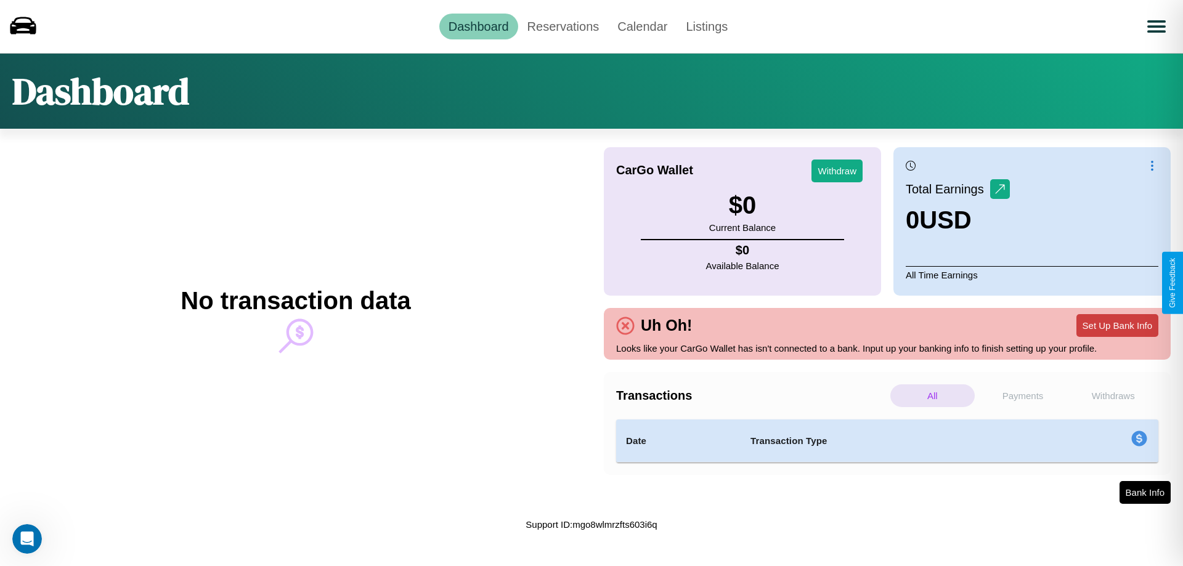 The height and width of the screenshot is (566, 1183). I want to click on p: Withdraws, so click(1113, 396).